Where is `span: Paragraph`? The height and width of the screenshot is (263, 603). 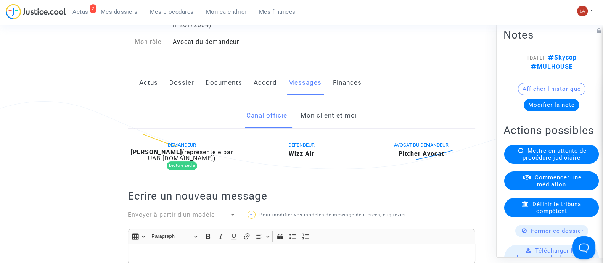 span: Paragraph is located at coordinates (171, 236).